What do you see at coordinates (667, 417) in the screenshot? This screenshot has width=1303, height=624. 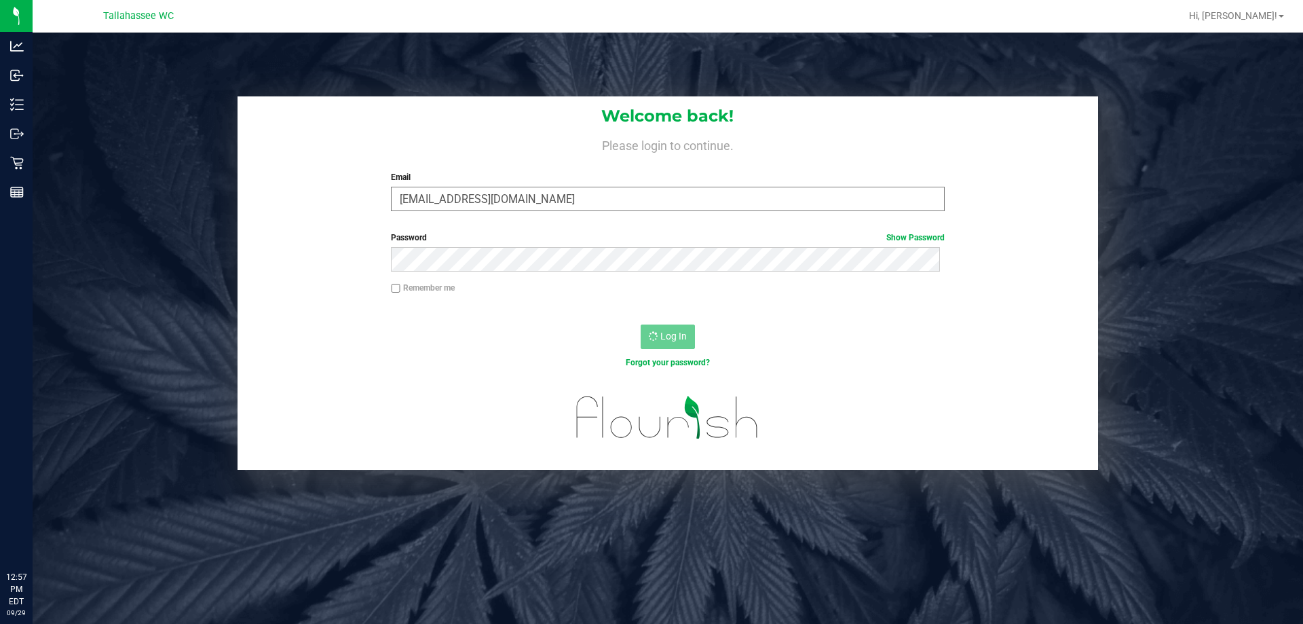 I see `img: flourish_logo.svg` at bounding box center [667, 417].